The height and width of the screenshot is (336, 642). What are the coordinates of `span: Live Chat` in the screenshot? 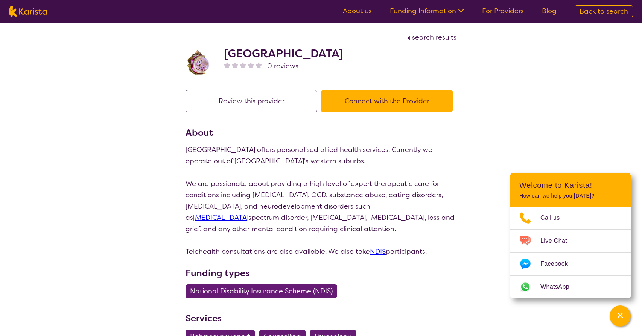 It's located at (558, 241).